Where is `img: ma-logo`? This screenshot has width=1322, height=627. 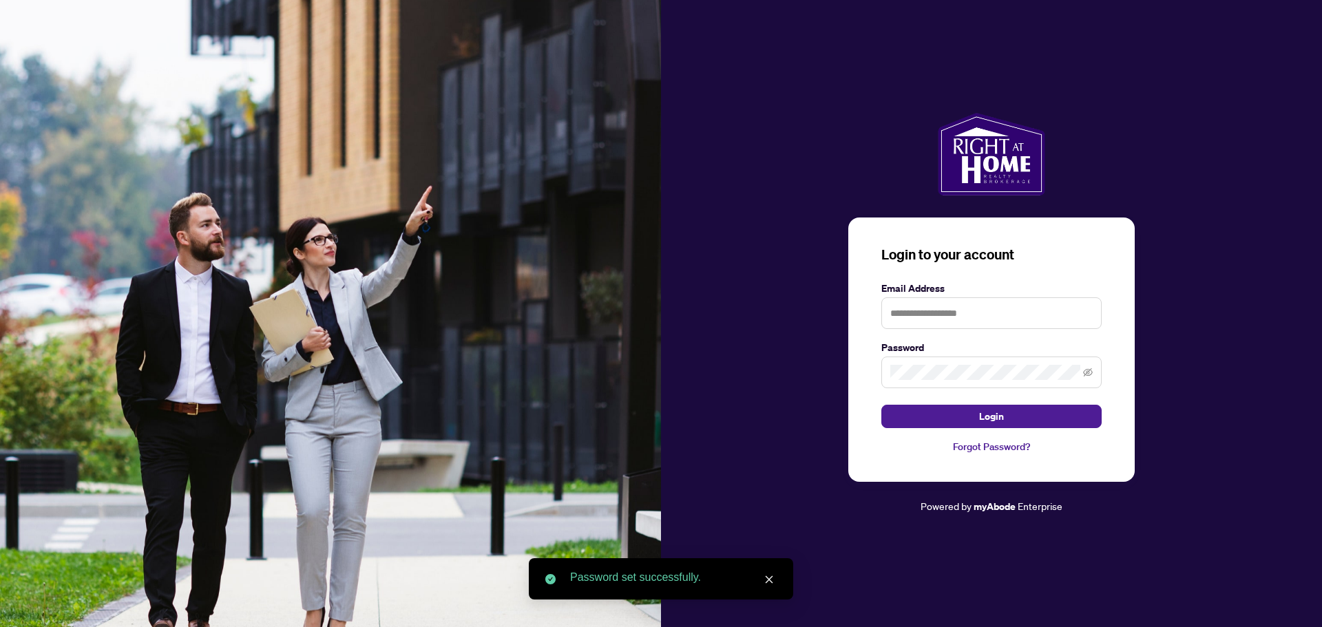
img: ma-logo is located at coordinates (991, 154).